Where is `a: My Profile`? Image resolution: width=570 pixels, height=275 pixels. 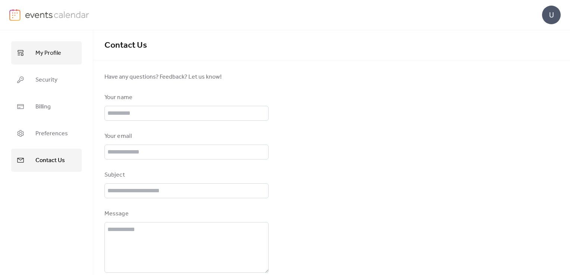 a: My Profile is located at coordinates (46, 53).